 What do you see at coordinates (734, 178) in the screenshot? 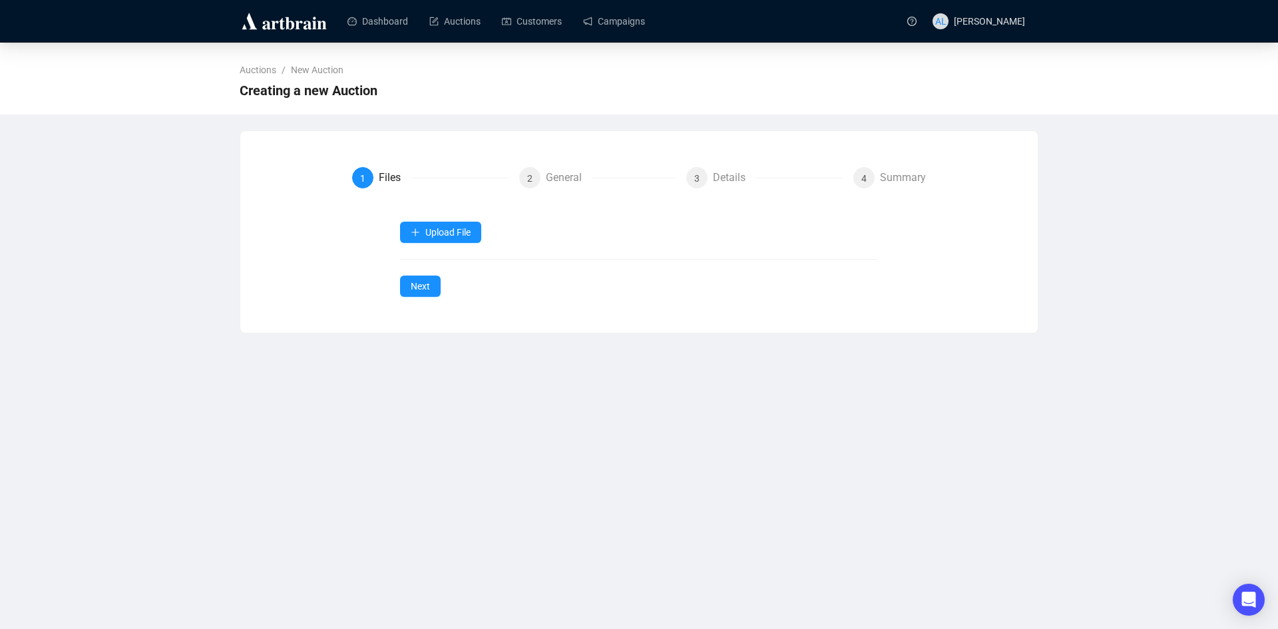
I see `div: Details` at bounding box center [734, 178].